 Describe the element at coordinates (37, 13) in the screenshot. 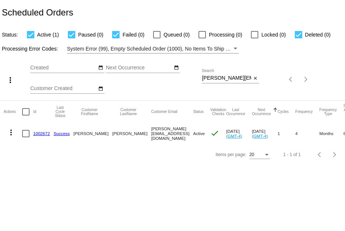

I see `h2: Scheduled Orders` at that location.